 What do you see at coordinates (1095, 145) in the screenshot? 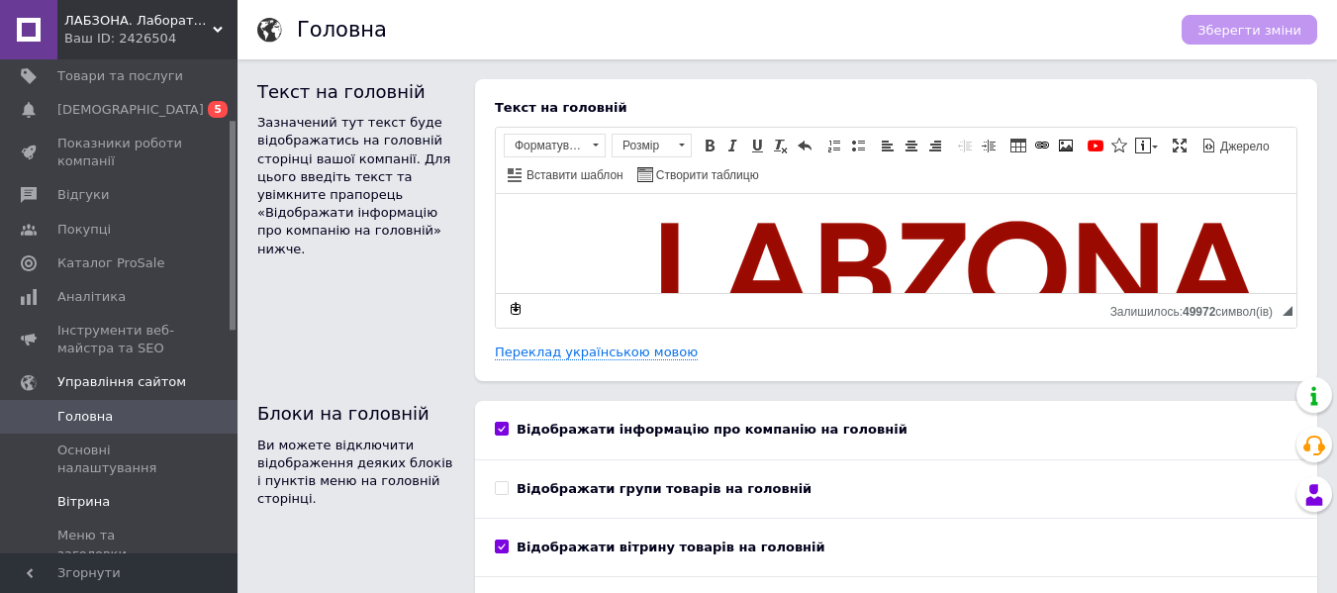
I see `a: Додати відео з YouTube` at bounding box center [1095, 145].